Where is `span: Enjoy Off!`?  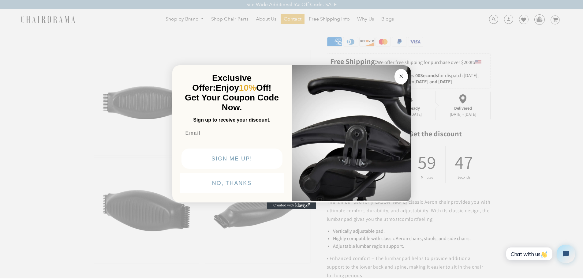 span: Enjoy Off! is located at coordinates (244, 88).